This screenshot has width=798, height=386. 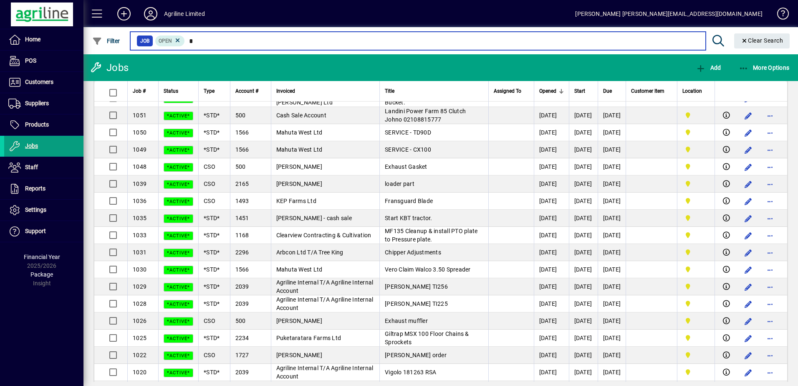 I want to click on span: More Options, so click(x=764, y=68).